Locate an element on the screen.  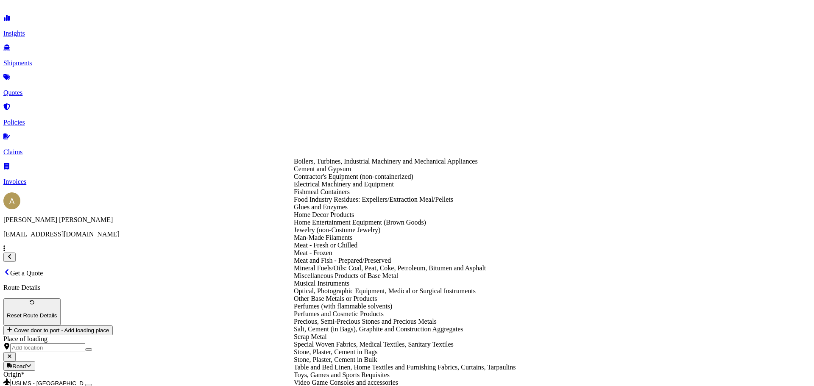
input: Place of loading is located at coordinates (47, 348).